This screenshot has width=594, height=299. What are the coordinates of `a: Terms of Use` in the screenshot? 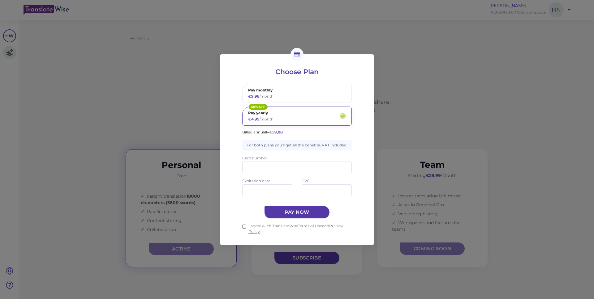 It's located at (310, 226).